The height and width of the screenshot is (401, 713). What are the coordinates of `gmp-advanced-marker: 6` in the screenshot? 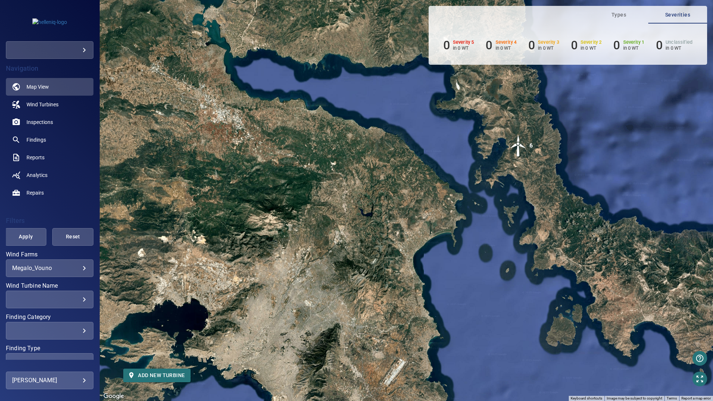 It's located at (519, 146).